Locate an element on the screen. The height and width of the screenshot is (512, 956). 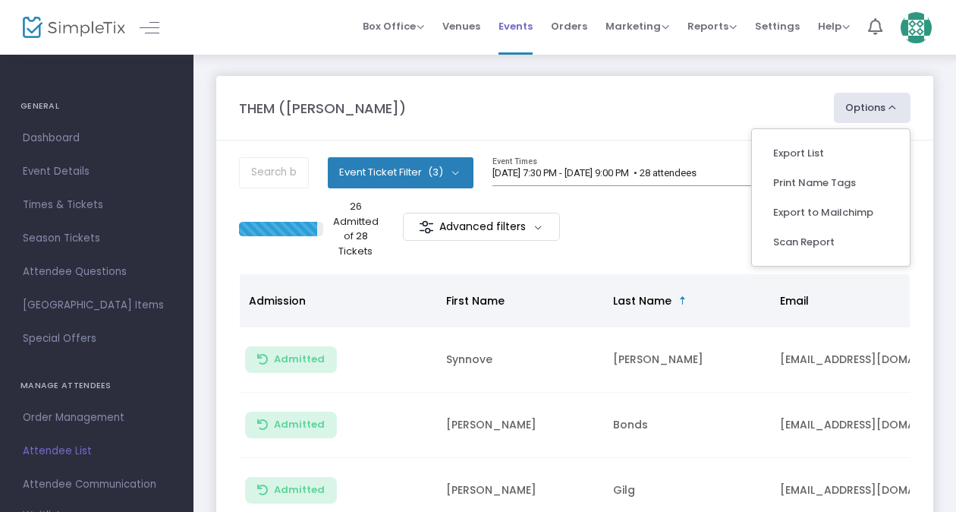
span: Attendee Communication is located at coordinates (96, 484).